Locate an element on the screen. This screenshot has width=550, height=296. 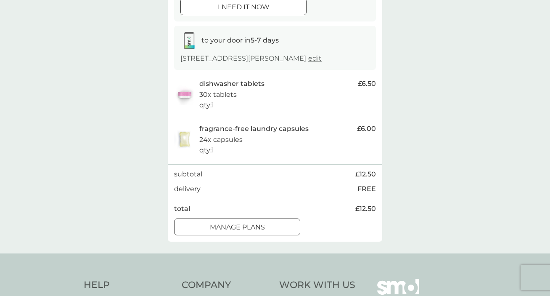
button: manage plans is located at coordinates (237, 227).